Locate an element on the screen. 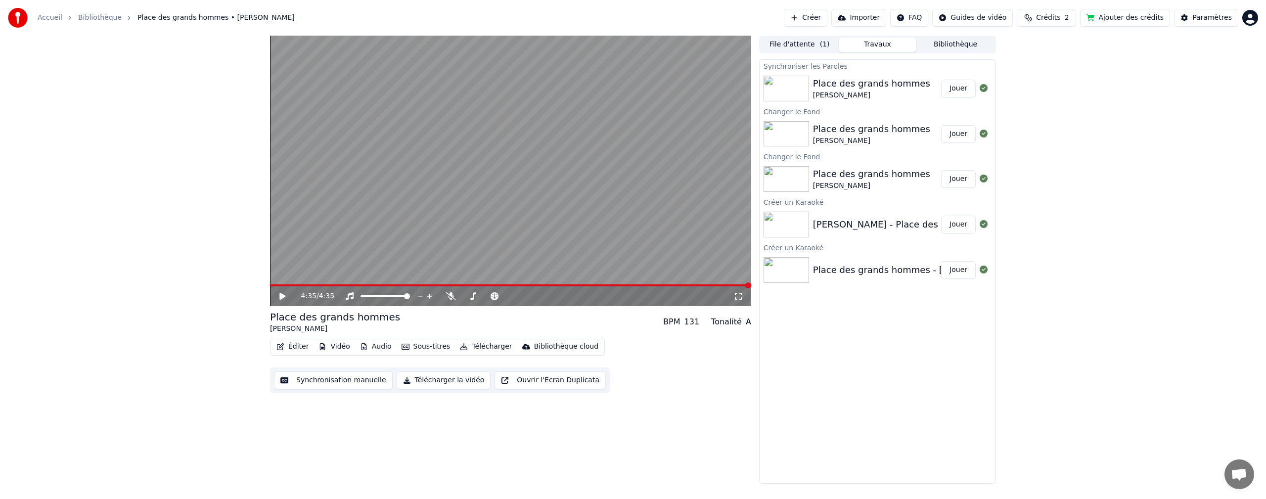 Image resolution: width=1266 pixels, height=499 pixels. button: Travaux is located at coordinates (878, 45).